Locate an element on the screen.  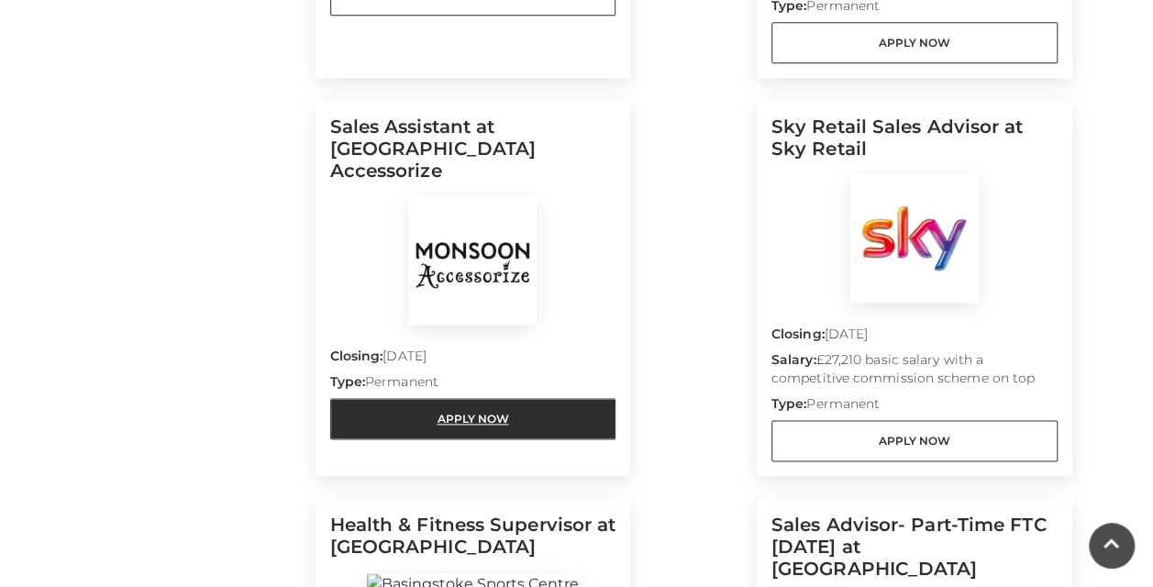
p: £27,210 basic salary with a competitive commission scheme on top is located at coordinates (915, 373).